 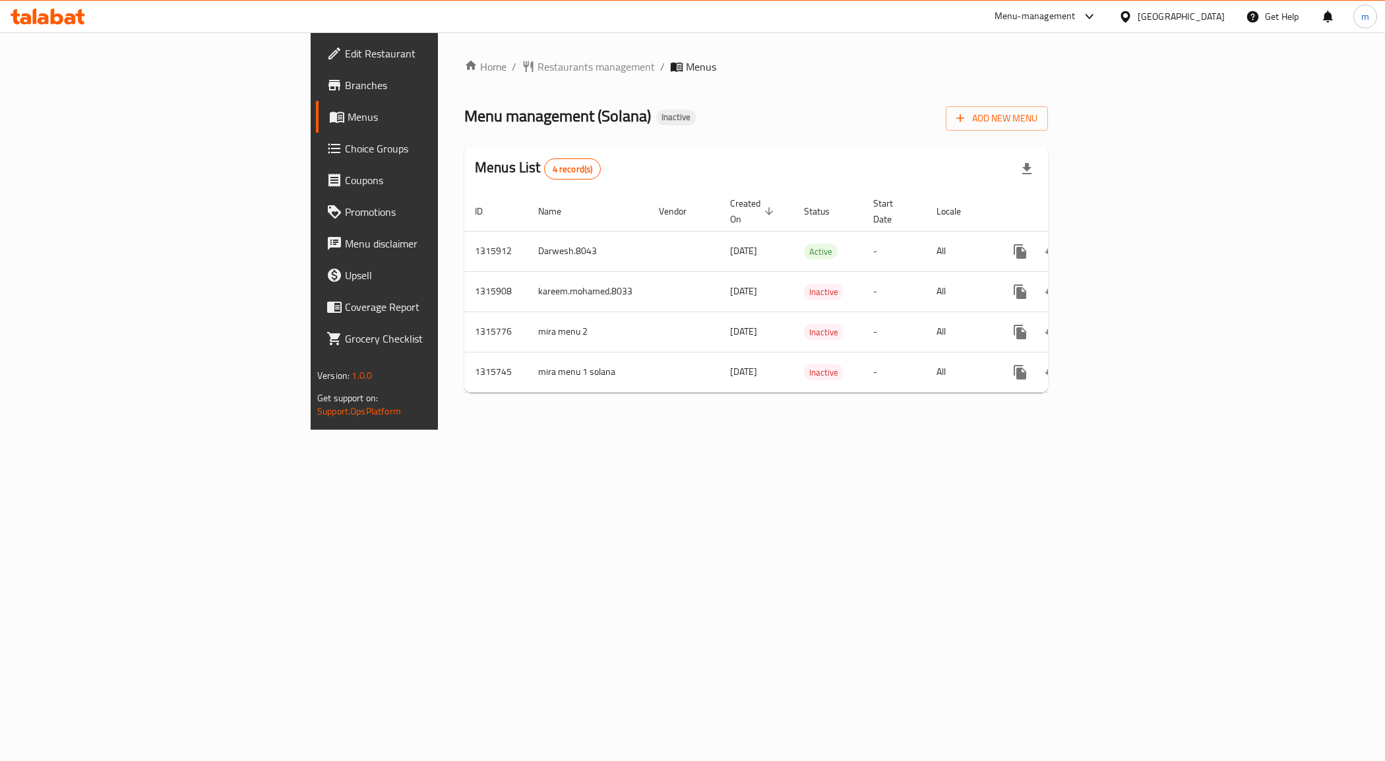 What do you see at coordinates (429, 85) in the screenshot?
I see `a: Branches` at bounding box center [429, 85].